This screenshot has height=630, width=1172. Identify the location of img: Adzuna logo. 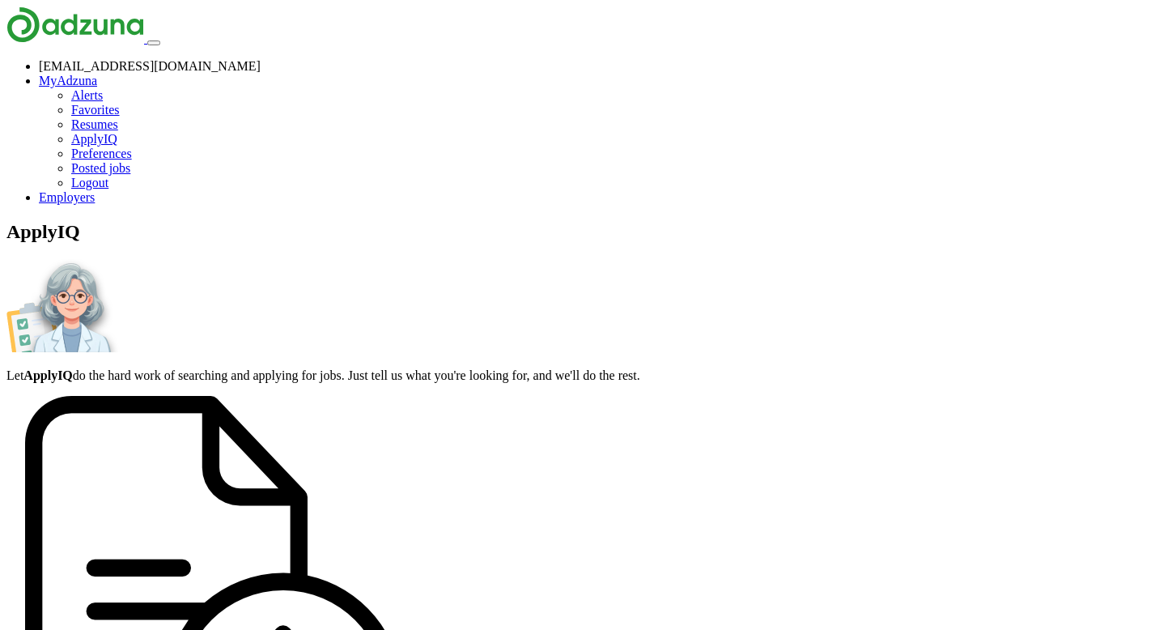
(75, 24).